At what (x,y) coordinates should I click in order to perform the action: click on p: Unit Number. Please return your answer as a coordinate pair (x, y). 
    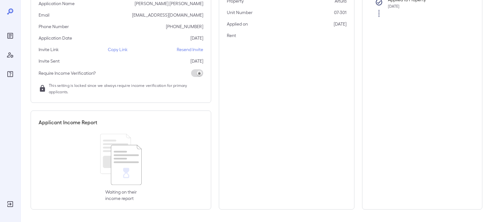
    Looking at the image, I should click on (239, 12).